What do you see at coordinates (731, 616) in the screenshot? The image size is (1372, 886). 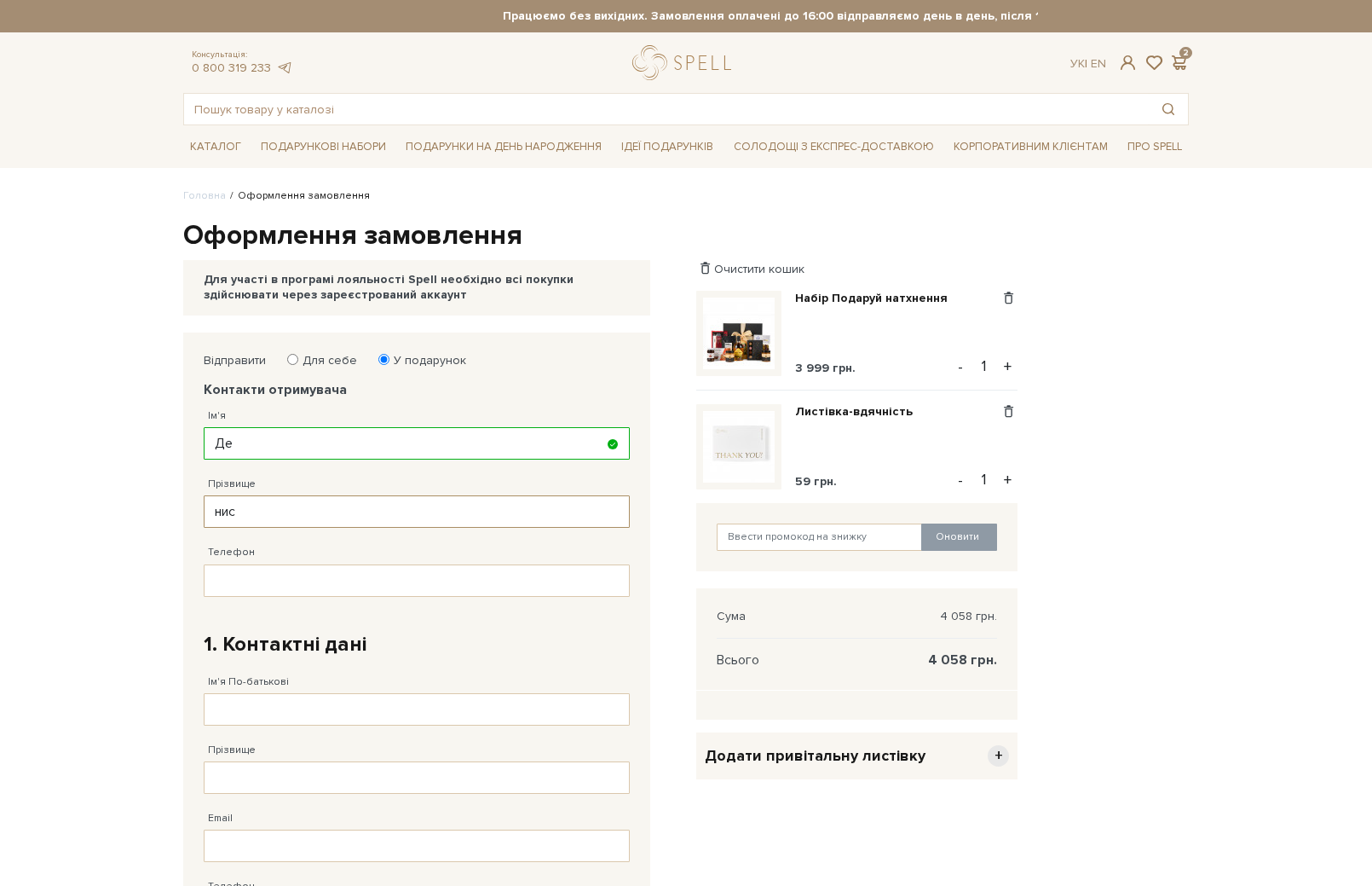 I see `span: Сума` at bounding box center [731, 616].